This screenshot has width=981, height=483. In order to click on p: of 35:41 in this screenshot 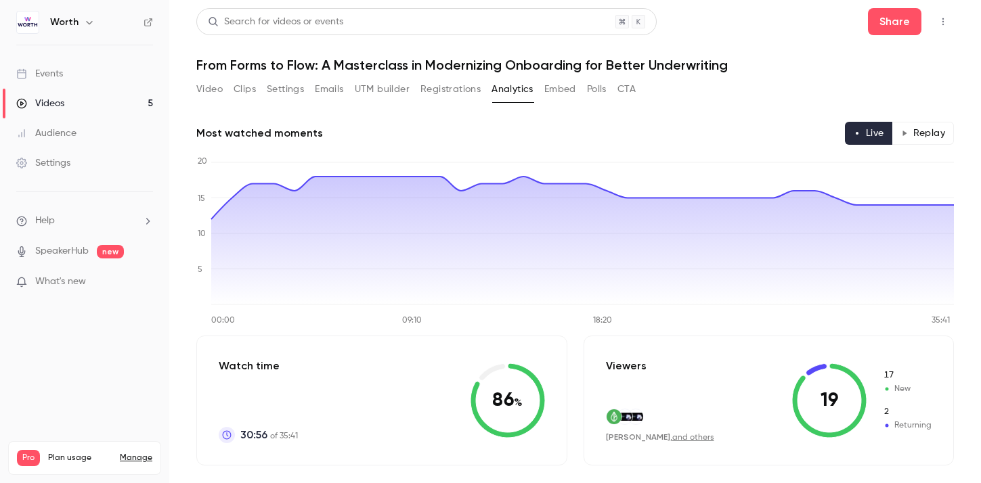, I will do `click(269, 435)`.